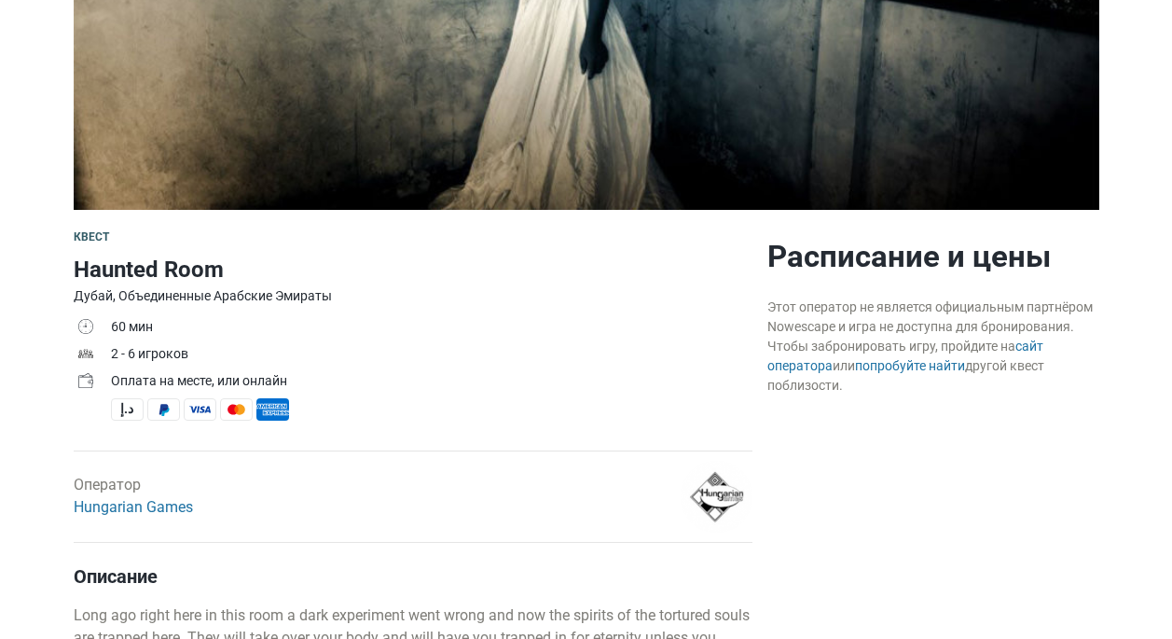  I want to click on h1: Haunted Room, so click(413, 269).